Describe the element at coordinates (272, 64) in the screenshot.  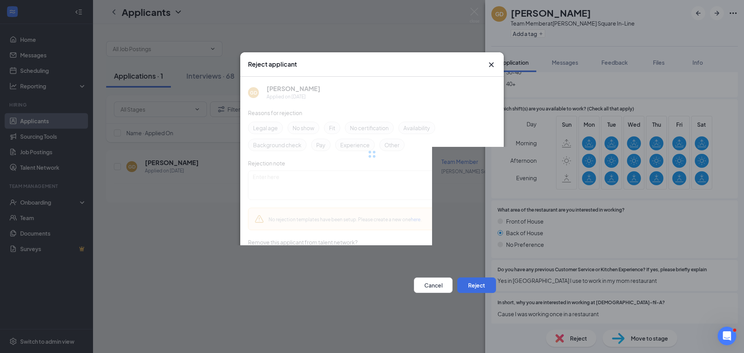
I see `h3: Reject applicant` at that location.